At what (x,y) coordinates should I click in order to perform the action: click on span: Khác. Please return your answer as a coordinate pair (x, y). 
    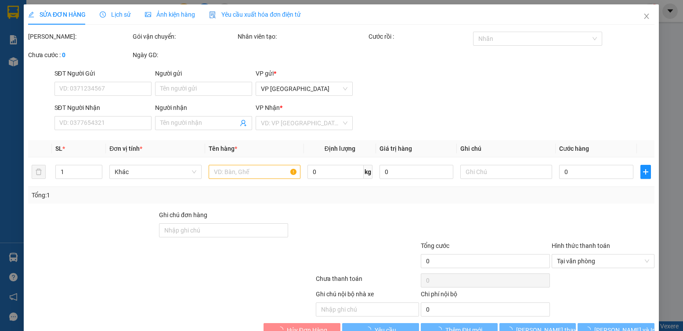
    Looking at the image, I should click on (155, 172).